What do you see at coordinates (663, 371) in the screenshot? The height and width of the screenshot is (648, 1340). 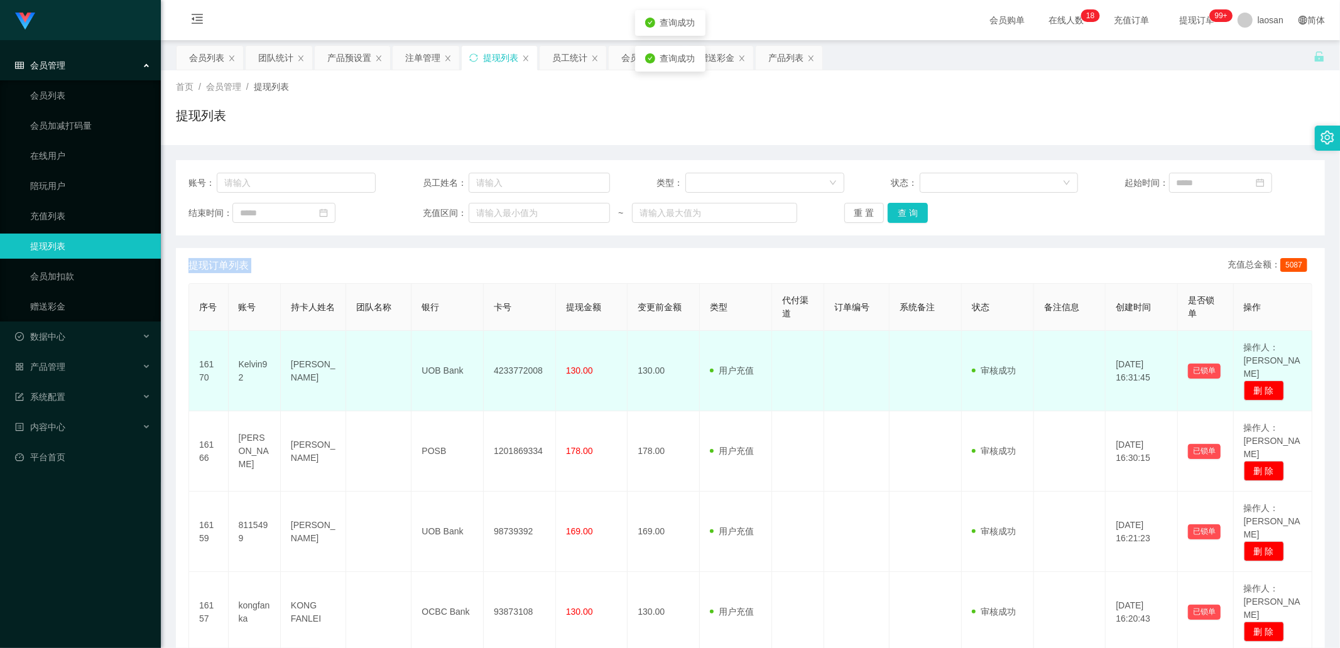 I see `td: 130.00` at bounding box center [663, 371].